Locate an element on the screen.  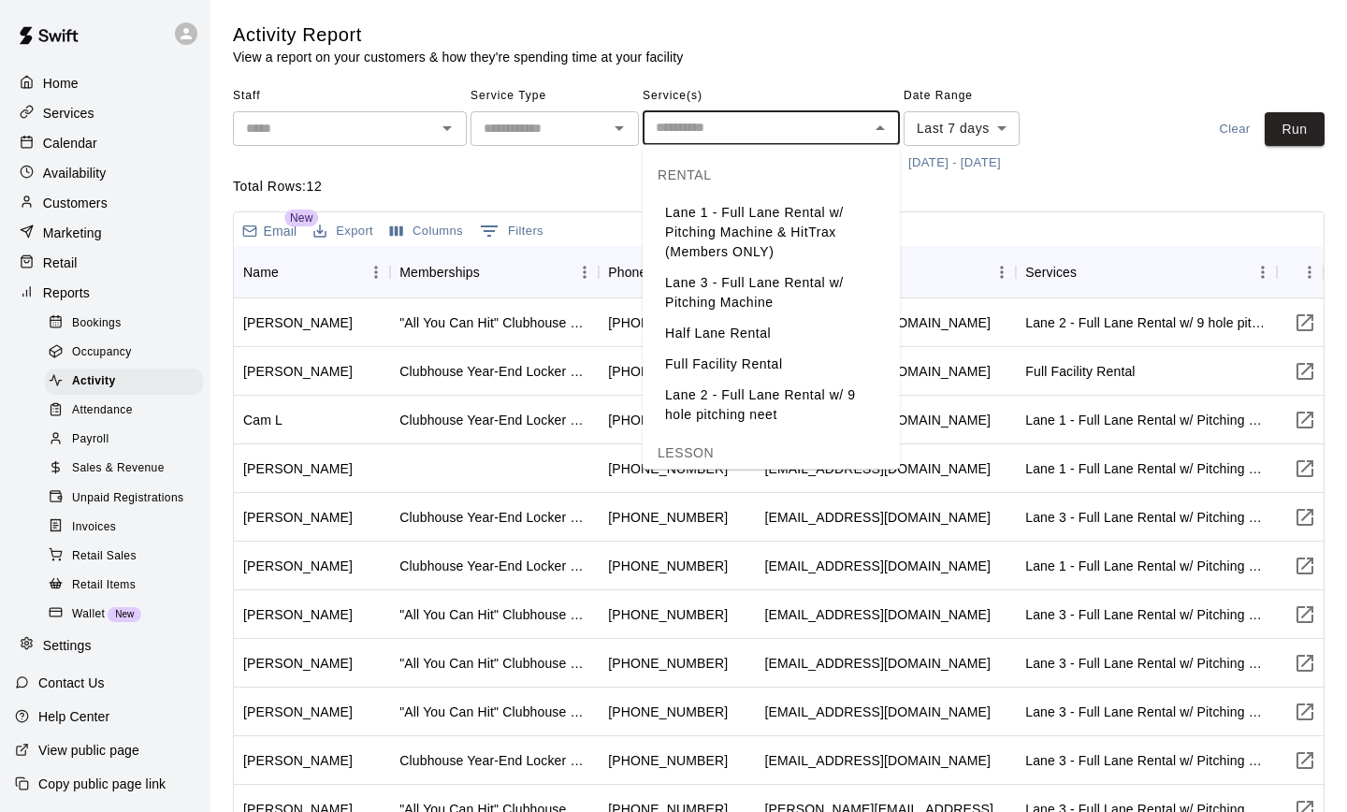
div: Activity is located at coordinates (123, 382).